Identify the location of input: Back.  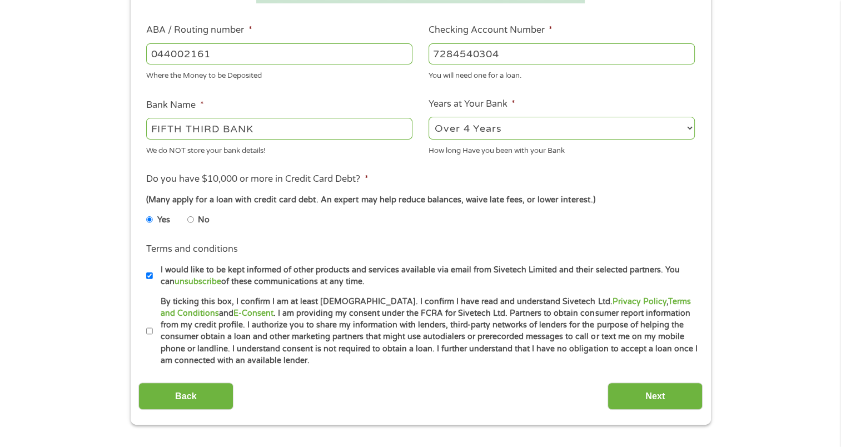
(186, 396).